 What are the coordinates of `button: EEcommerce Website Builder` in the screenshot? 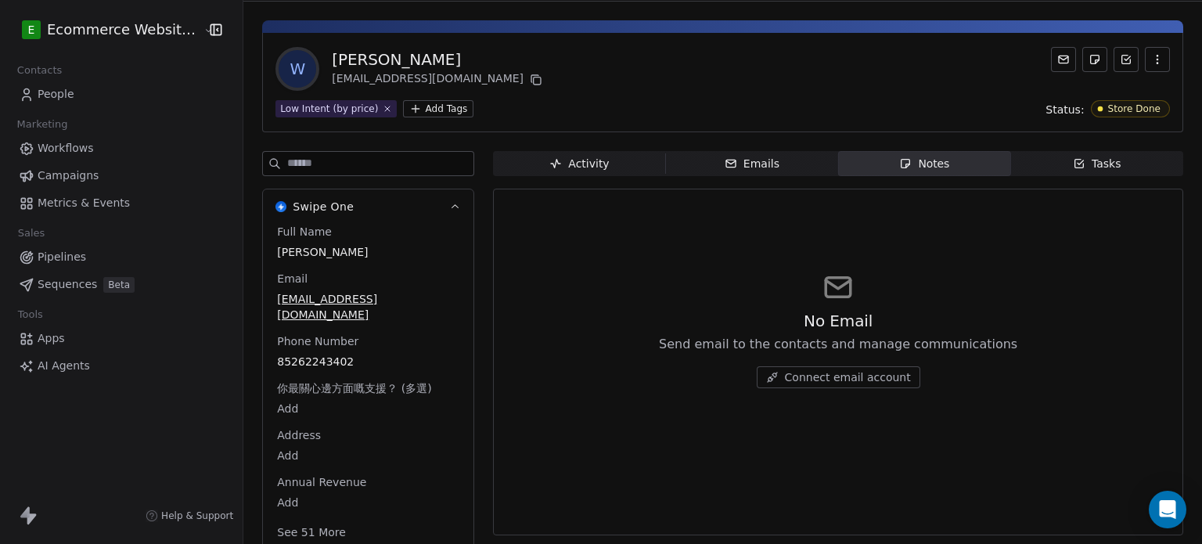 It's located at (106, 30).